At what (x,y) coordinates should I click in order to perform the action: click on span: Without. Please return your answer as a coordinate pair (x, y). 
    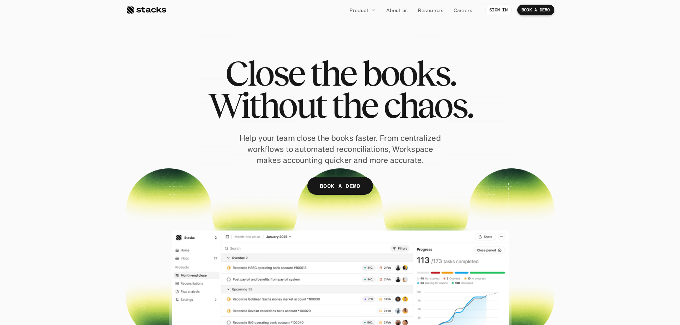
    Looking at the image, I should click on (267, 105).